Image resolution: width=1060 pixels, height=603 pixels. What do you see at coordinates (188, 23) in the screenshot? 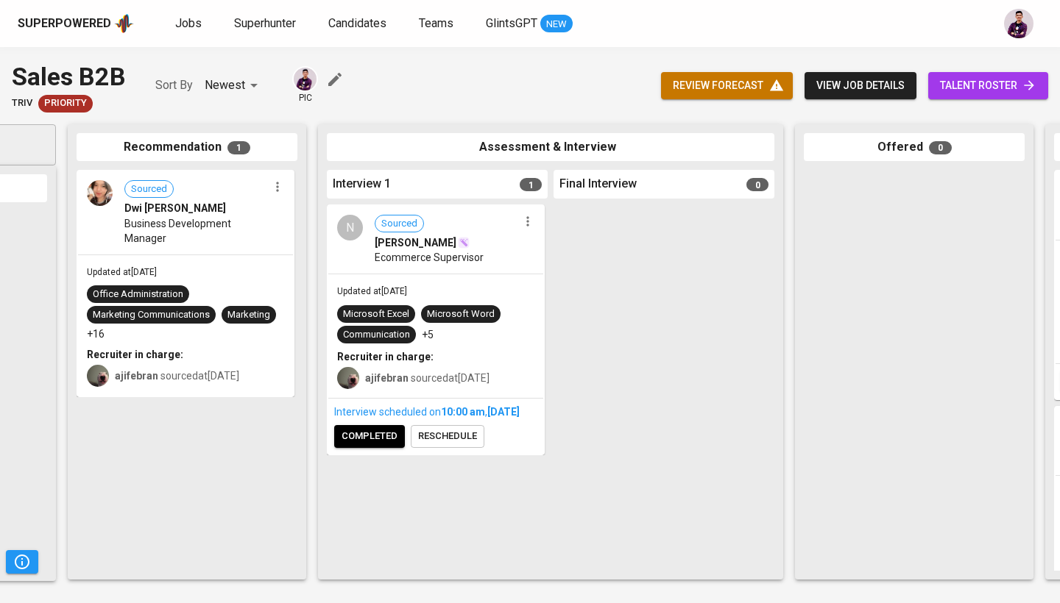
I see `span: Jobs` at bounding box center [188, 23].